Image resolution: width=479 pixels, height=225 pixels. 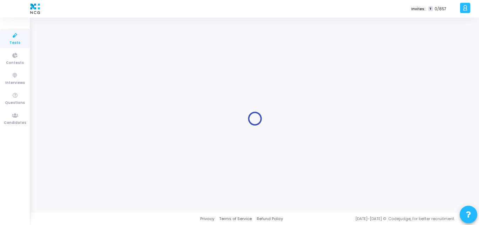 What do you see at coordinates (15, 43) in the screenshot?
I see `span: Tests` at bounding box center [15, 43].